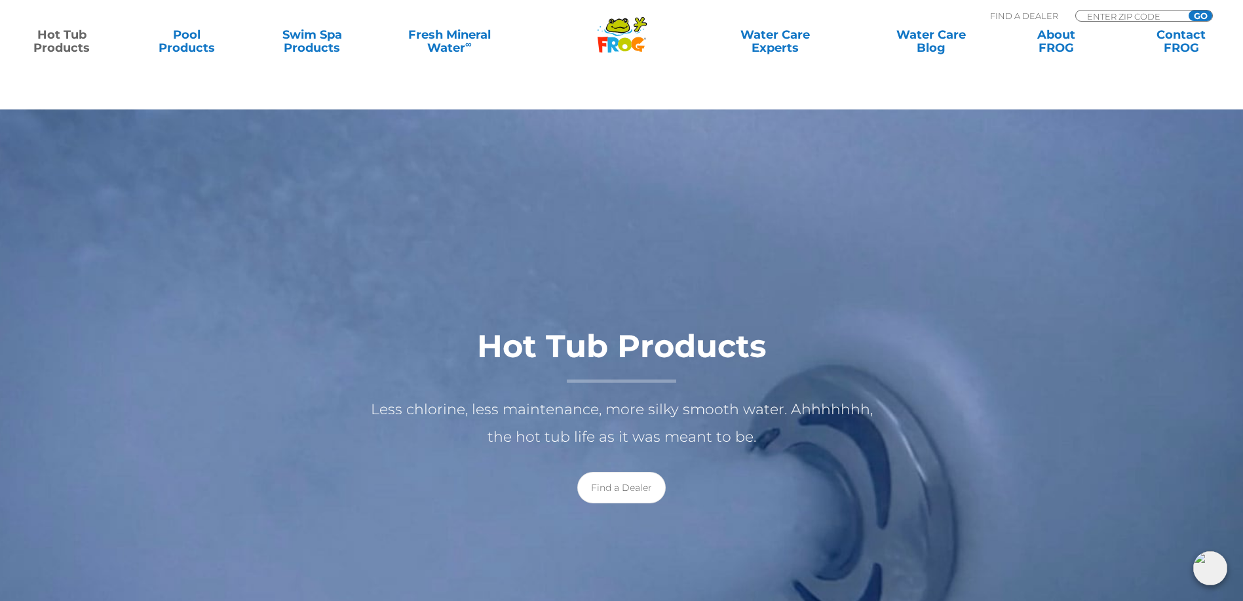 This screenshot has height=601, width=1243. Describe the element at coordinates (449, 41) in the screenshot. I see `a: Fresh MineralWater∞` at that location.